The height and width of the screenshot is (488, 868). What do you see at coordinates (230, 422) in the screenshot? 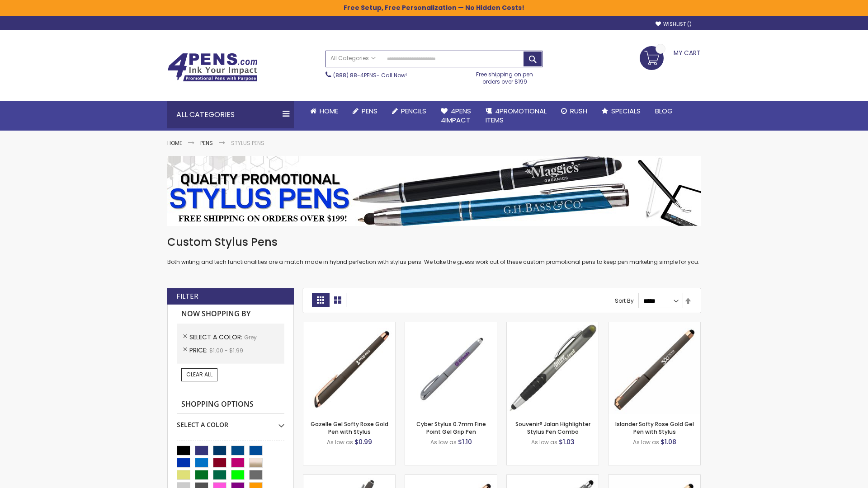
I see `div: Select A Color` at bounding box center [230, 422].